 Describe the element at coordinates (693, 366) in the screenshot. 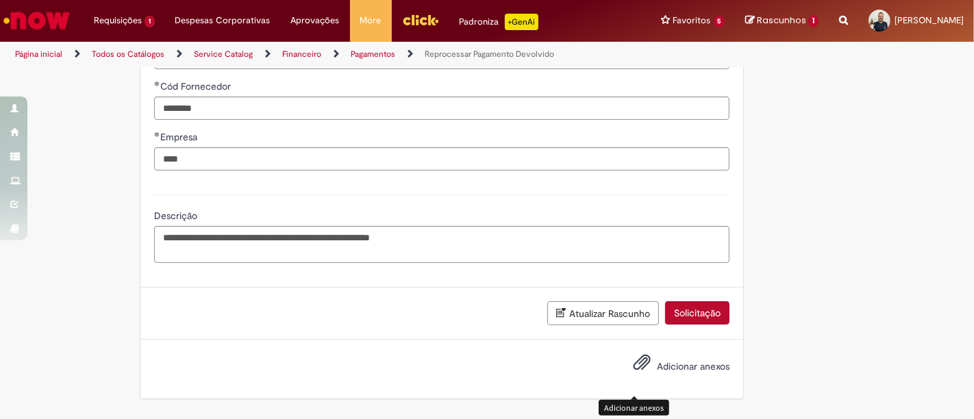

I see `span: Adicionar anexos` at that location.